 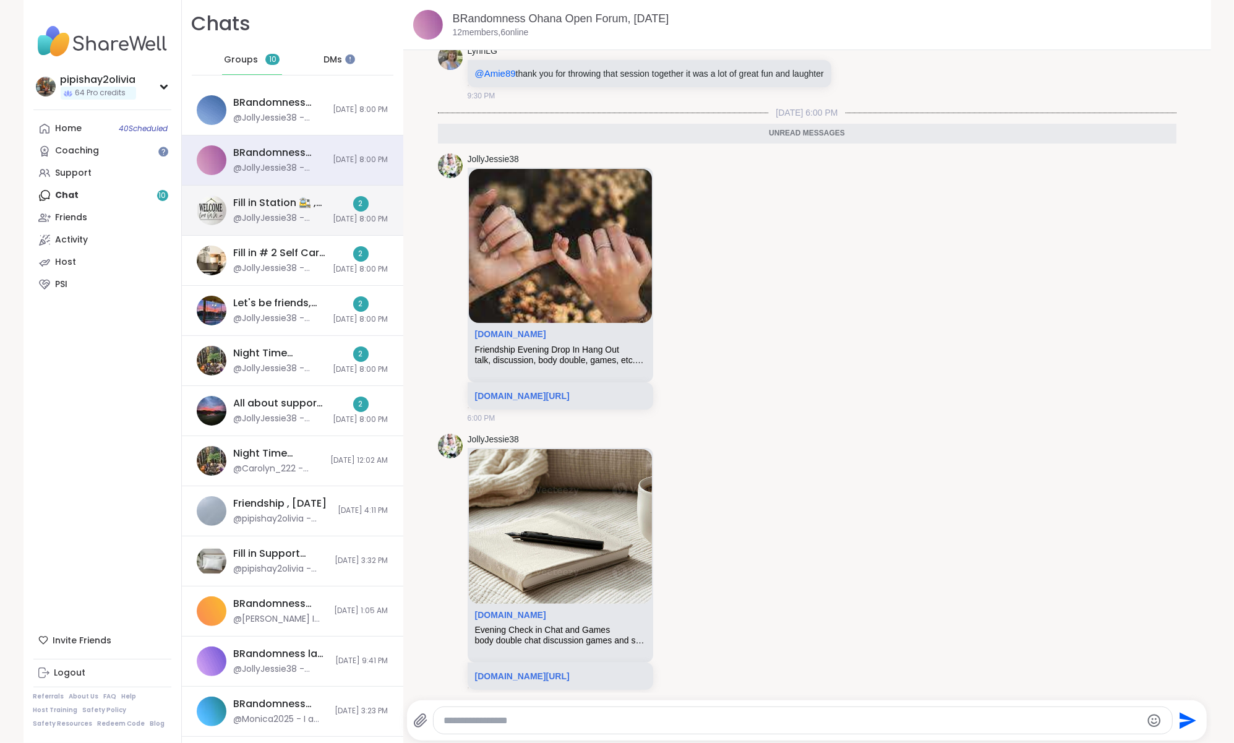 What do you see at coordinates (102, 673) in the screenshot?
I see `a: Logout` at bounding box center [102, 673].